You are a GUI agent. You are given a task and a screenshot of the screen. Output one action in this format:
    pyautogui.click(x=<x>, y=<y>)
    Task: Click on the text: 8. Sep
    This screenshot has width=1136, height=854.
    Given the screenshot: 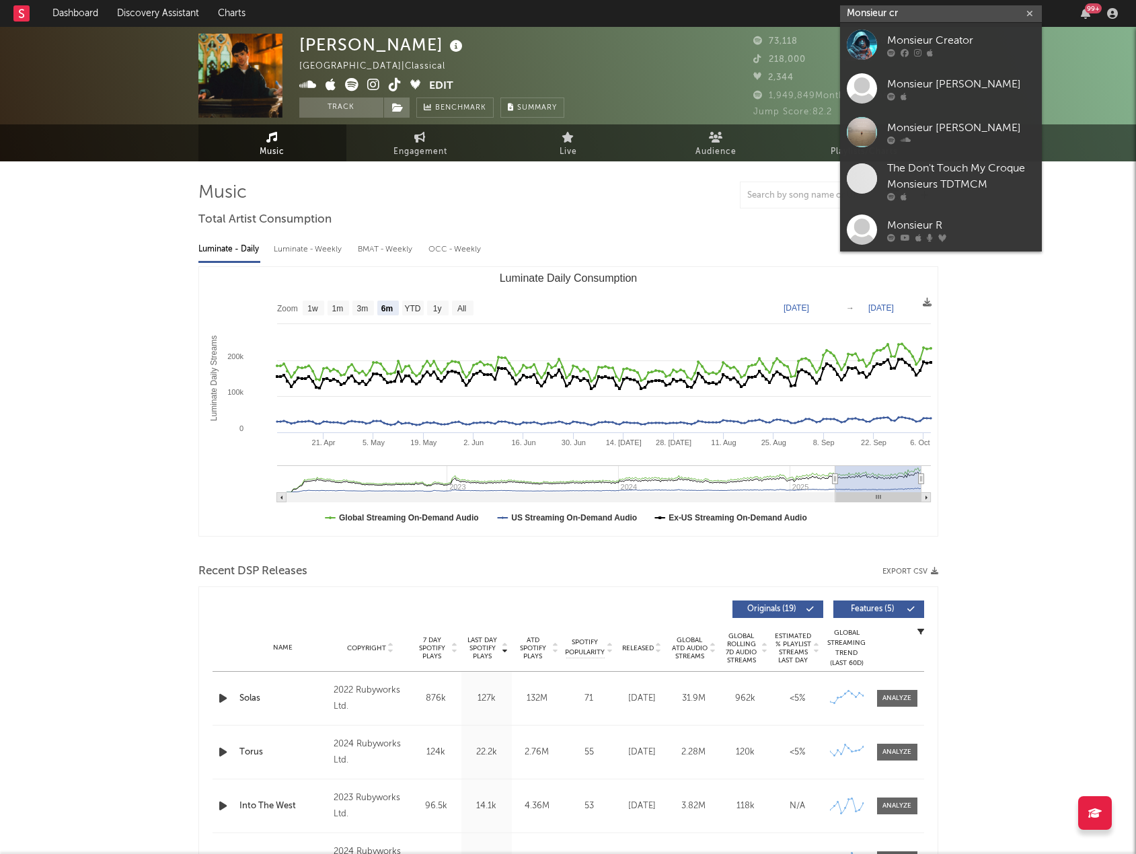 What is the action you would take?
    pyautogui.click(x=823, y=443)
    